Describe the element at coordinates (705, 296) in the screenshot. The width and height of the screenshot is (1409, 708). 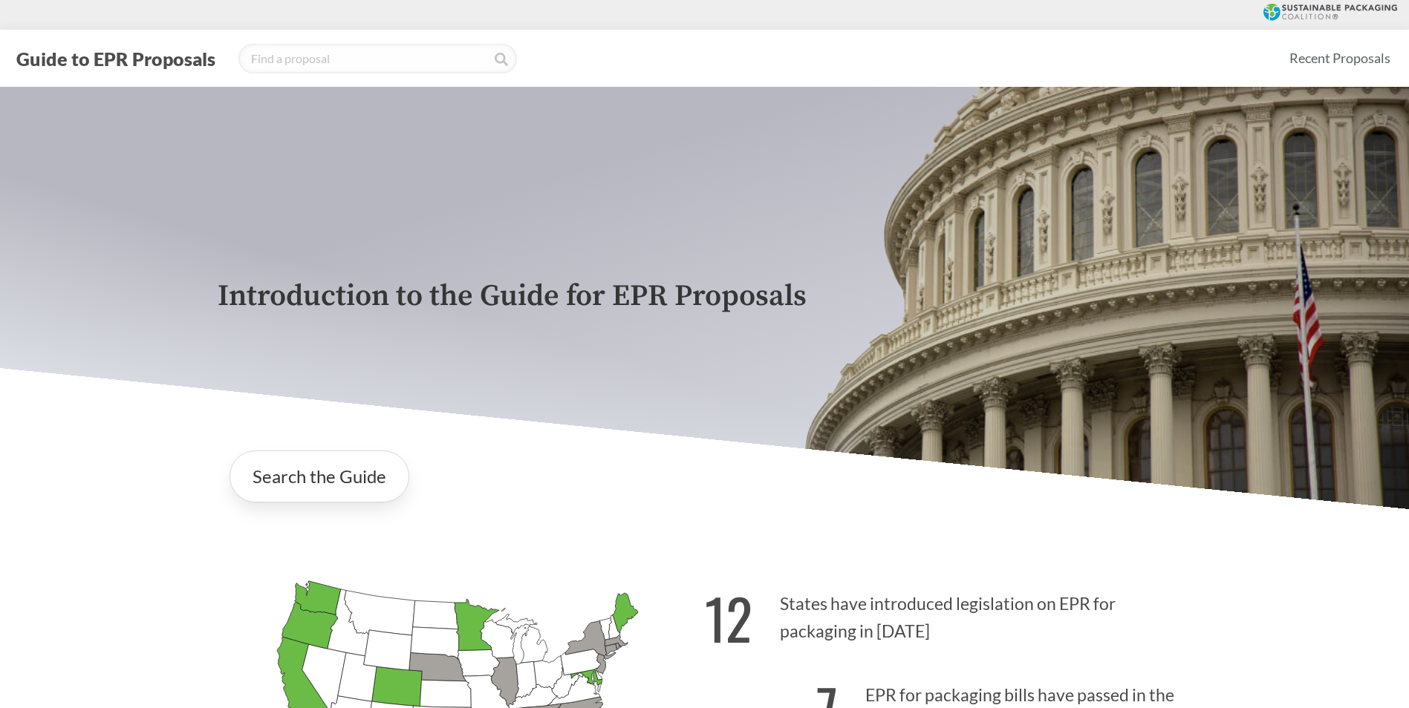
I see `p: Introduction to the Guide for EPR Proposals` at that location.